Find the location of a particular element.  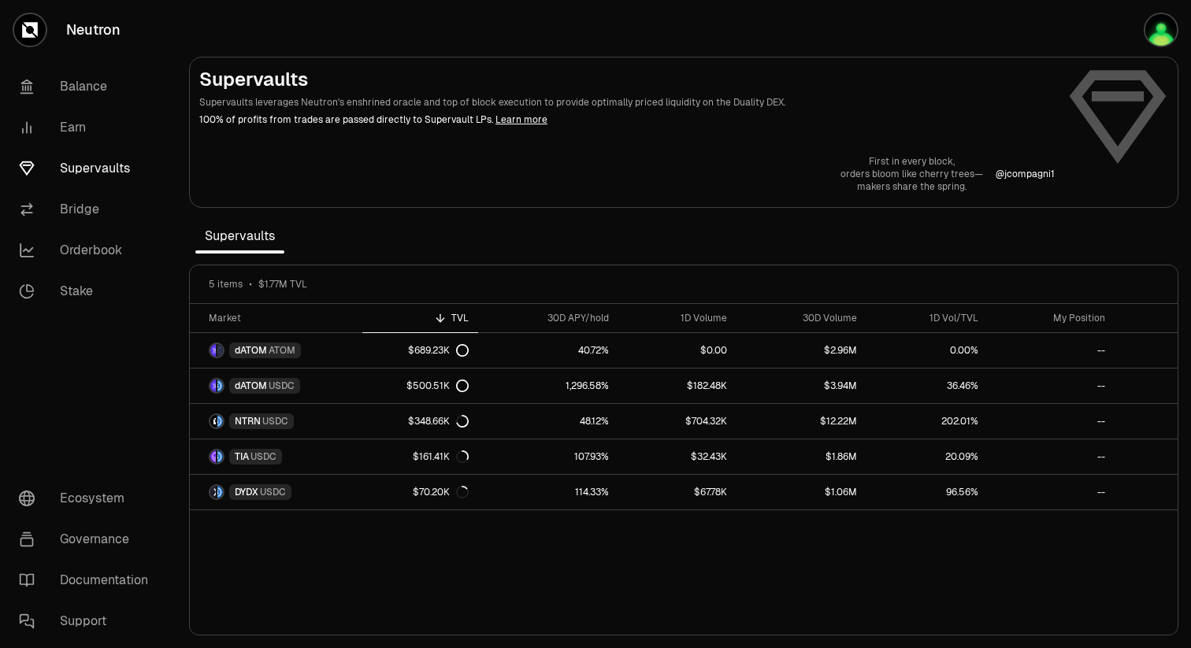

a: 96.56% is located at coordinates (927, 492).